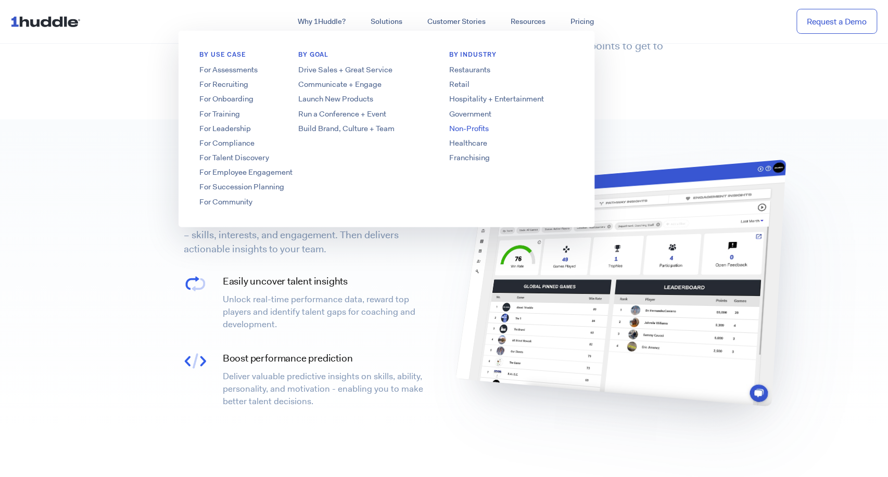 This screenshot has height=477, width=888. I want to click on p: Unlock real-time performance data, reward top players and identify talent gaps for coaching and d..., so click(330, 312).